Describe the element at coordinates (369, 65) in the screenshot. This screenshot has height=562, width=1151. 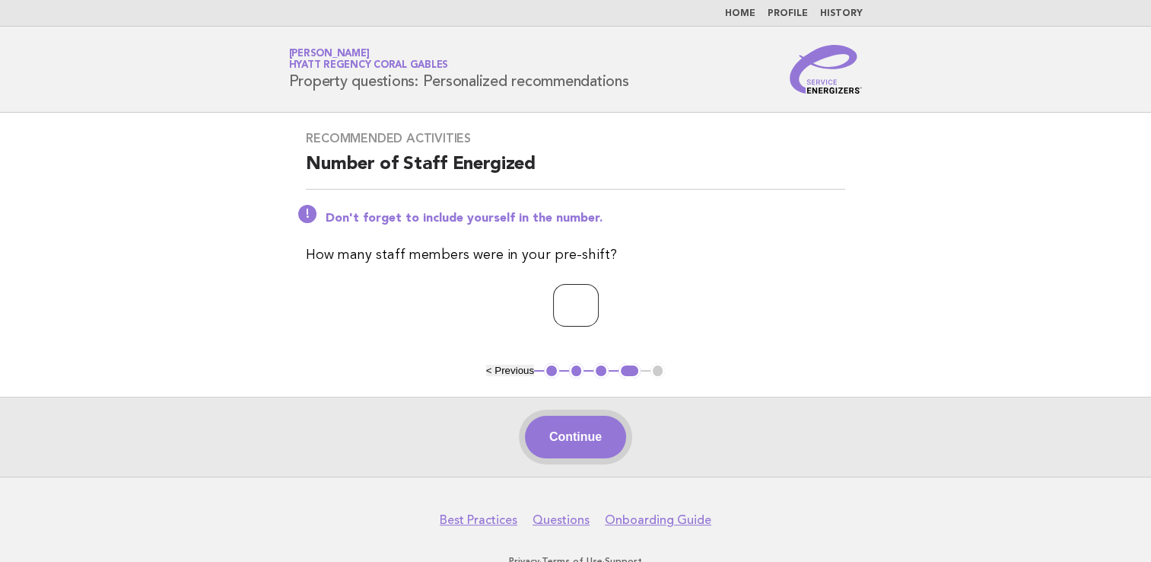
I see `span: Hyatt Regency Coral Gables` at that location.